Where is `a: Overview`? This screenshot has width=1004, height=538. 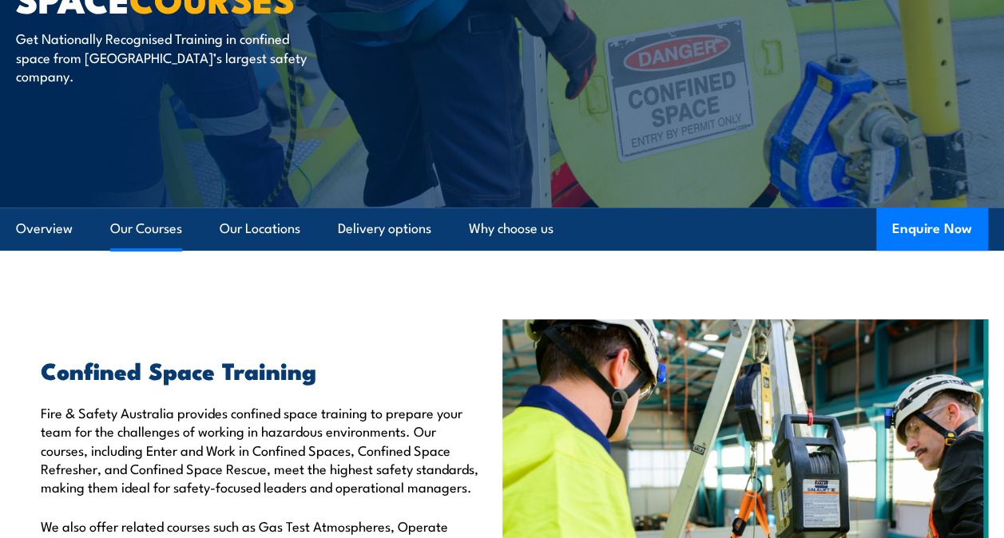
a: Overview is located at coordinates (44, 228).